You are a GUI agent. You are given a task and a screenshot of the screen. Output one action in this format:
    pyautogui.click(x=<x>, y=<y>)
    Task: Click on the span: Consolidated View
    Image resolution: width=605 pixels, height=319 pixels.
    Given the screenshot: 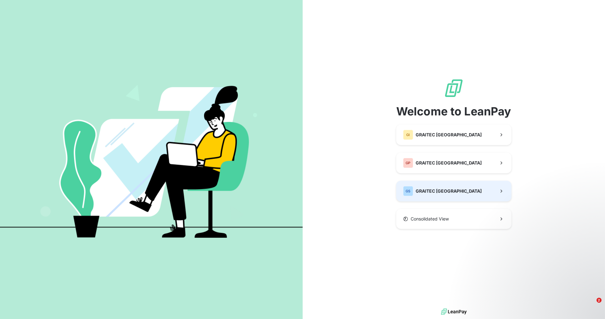 What is the action you would take?
    pyautogui.click(x=430, y=219)
    